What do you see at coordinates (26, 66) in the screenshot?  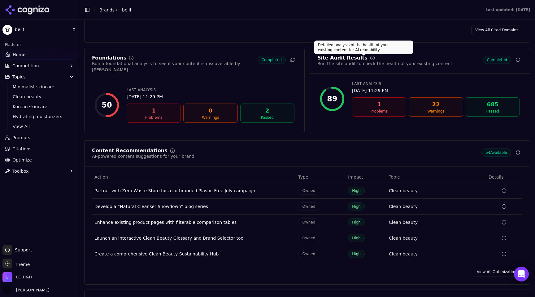 I see `span: Competition` at bounding box center [26, 66].